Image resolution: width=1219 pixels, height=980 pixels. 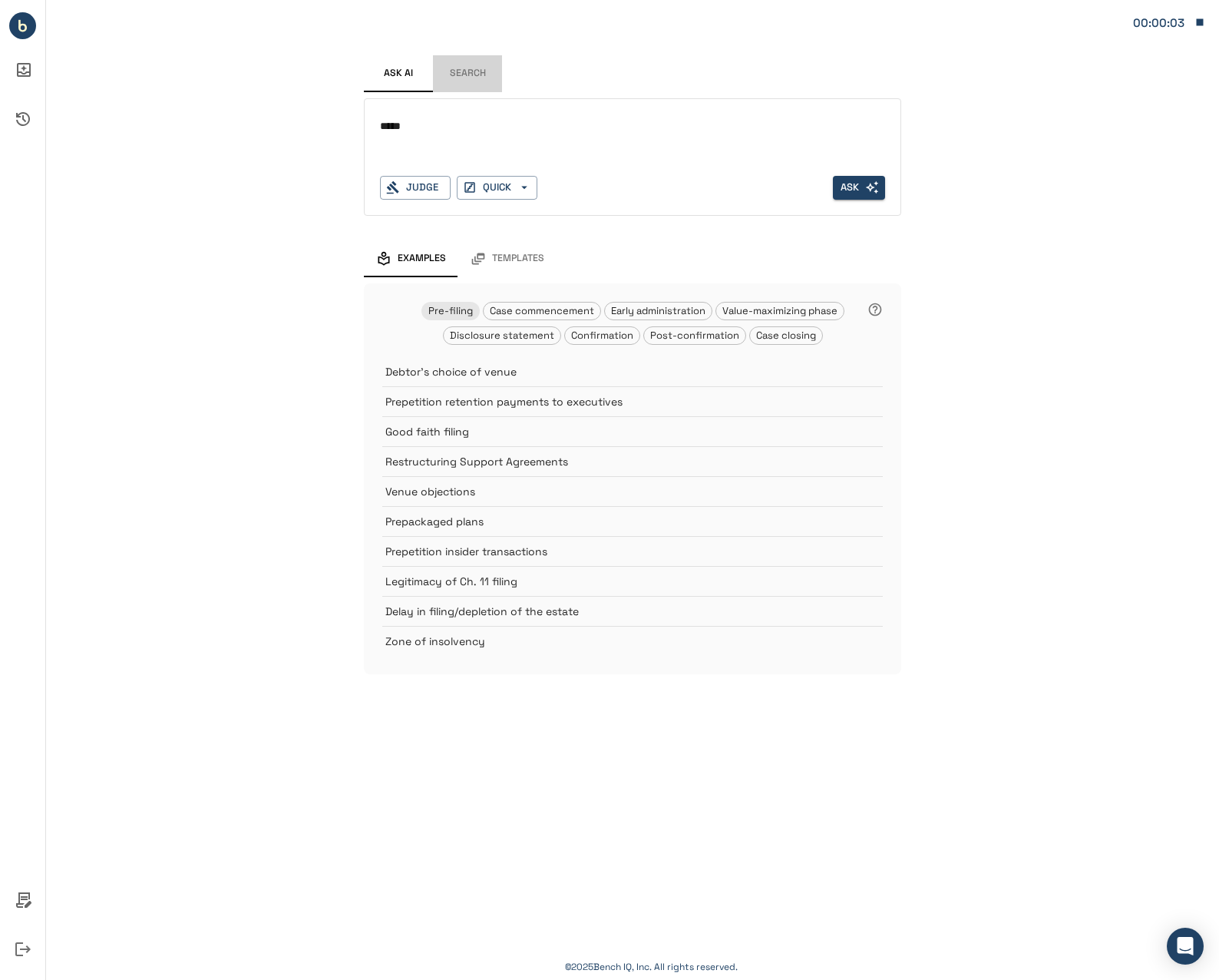 I want to click on div: Venue objections, so click(x=632, y=491).